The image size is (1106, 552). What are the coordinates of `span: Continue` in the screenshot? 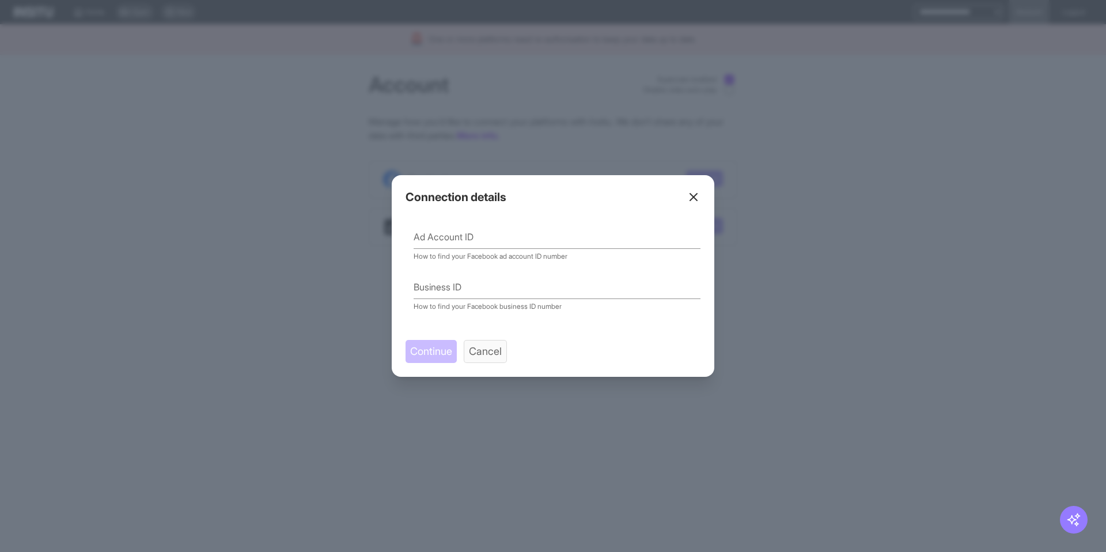 It's located at (431, 351).